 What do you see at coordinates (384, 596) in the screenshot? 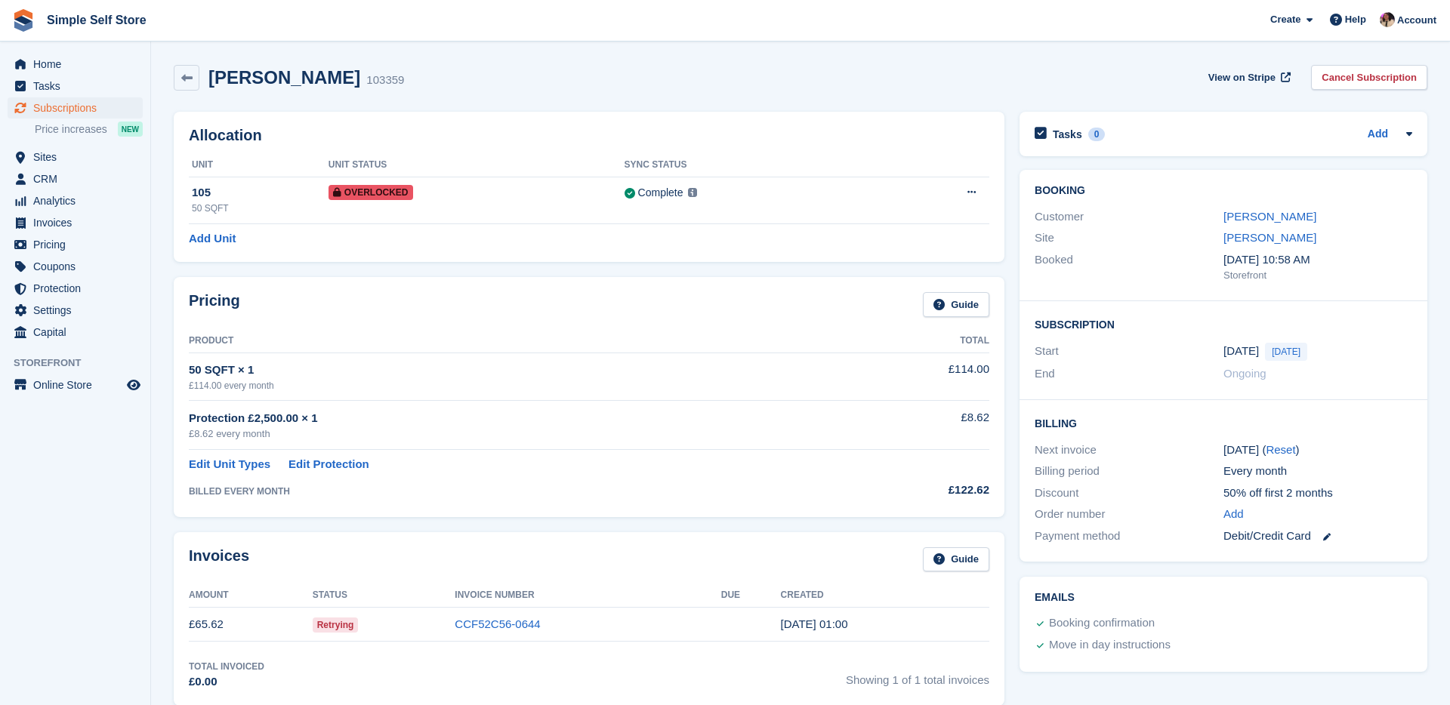
I see `th: Status` at bounding box center [384, 596].